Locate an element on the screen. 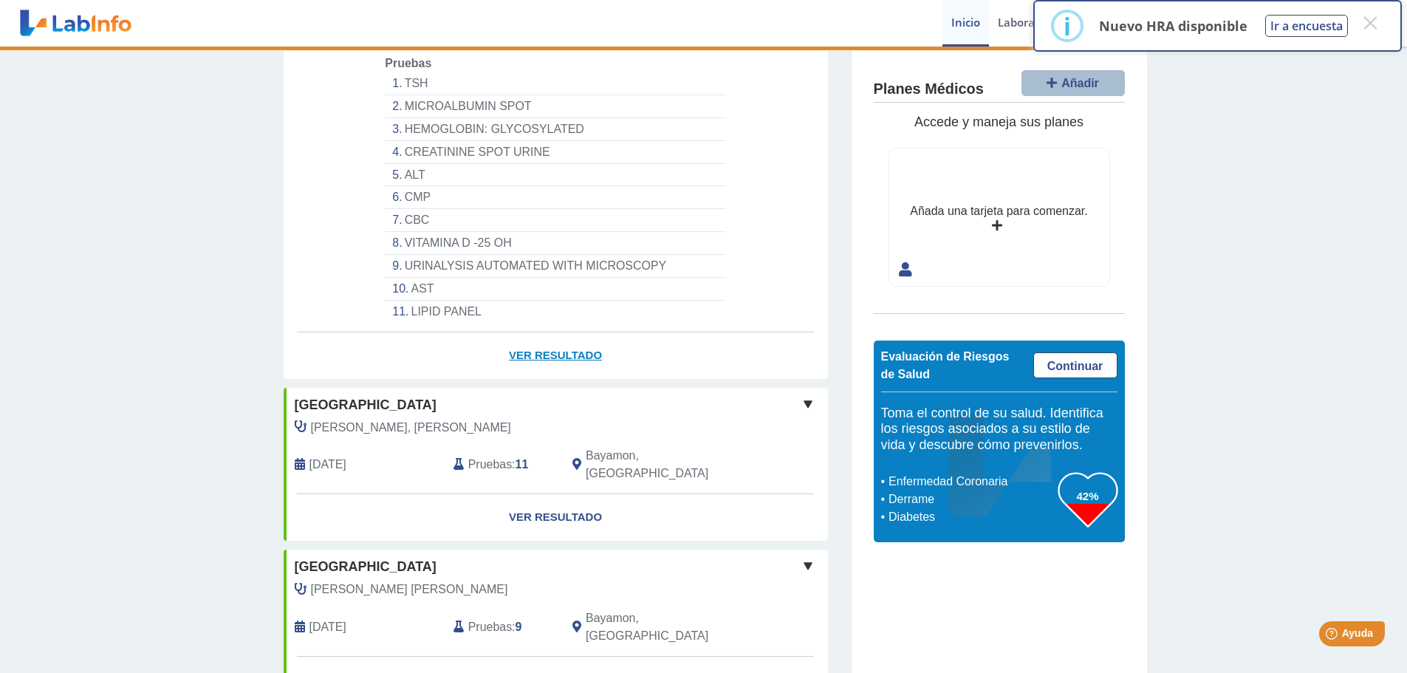  li: ALT is located at coordinates (555, 175).